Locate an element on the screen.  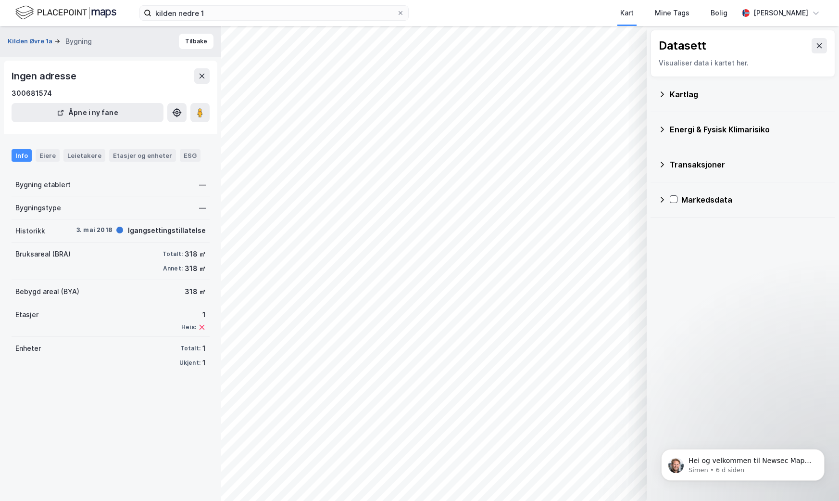
img: Profile image for Simen is located at coordinates (29, 37).